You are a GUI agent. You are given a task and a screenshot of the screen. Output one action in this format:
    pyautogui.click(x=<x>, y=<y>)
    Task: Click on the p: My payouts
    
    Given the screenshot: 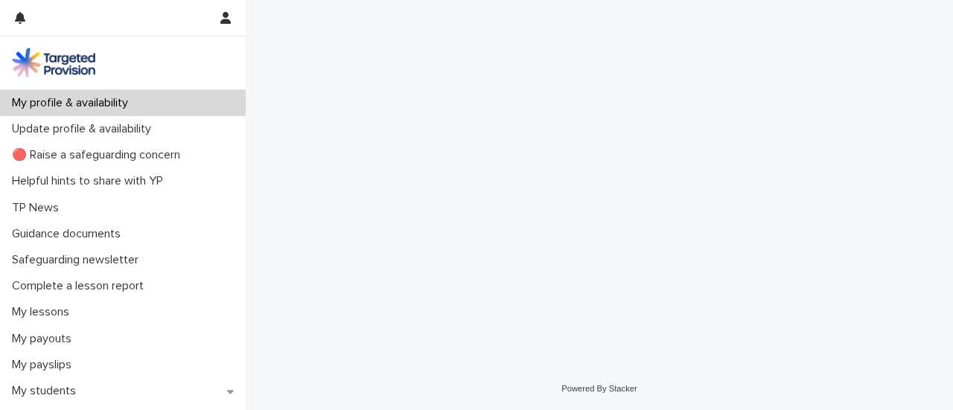 What is the action you would take?
    pyautogui.click(x=45, y=339)
    